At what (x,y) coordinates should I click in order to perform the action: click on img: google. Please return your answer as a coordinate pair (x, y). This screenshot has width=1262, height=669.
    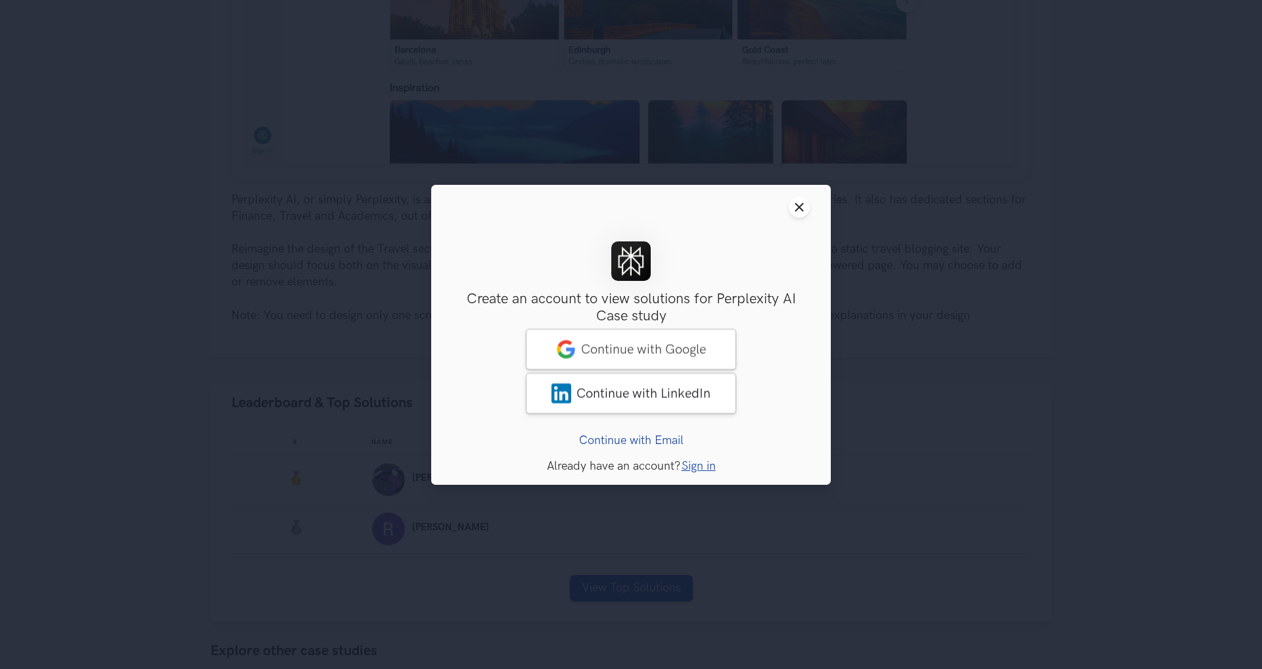
    Looking at the image, I should click on (566, 348).